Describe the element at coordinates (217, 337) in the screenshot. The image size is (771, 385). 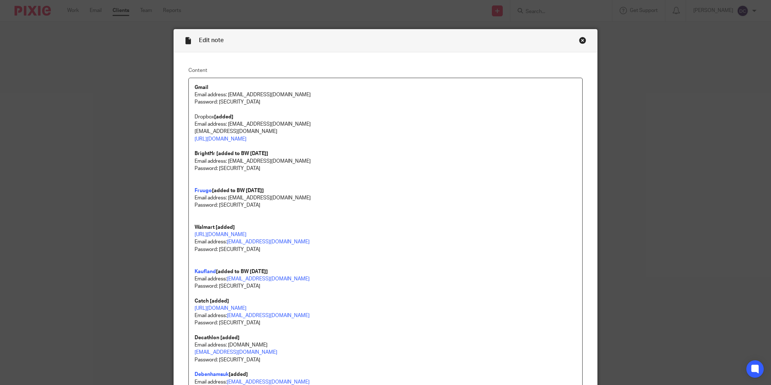
I see `strong: Decathlon [added]` at that location.